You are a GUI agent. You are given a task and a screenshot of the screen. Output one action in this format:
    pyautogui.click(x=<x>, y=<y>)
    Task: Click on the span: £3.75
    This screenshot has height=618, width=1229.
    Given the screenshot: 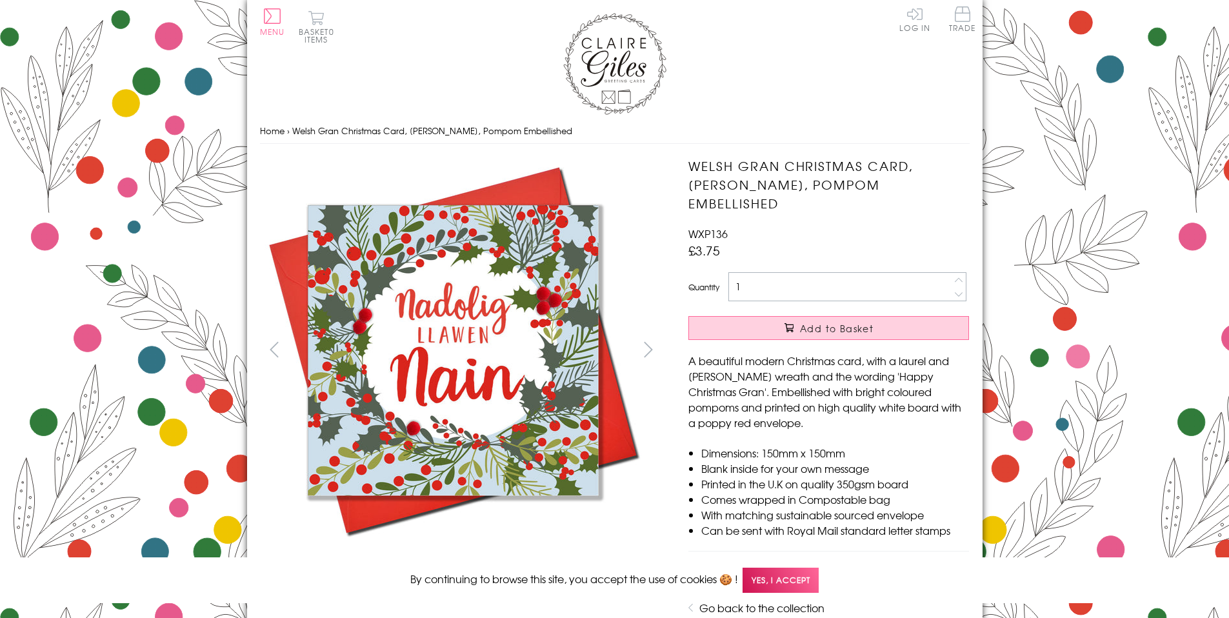 What is the action you would take?
    pyautogui.click(x=704, y=250)
    